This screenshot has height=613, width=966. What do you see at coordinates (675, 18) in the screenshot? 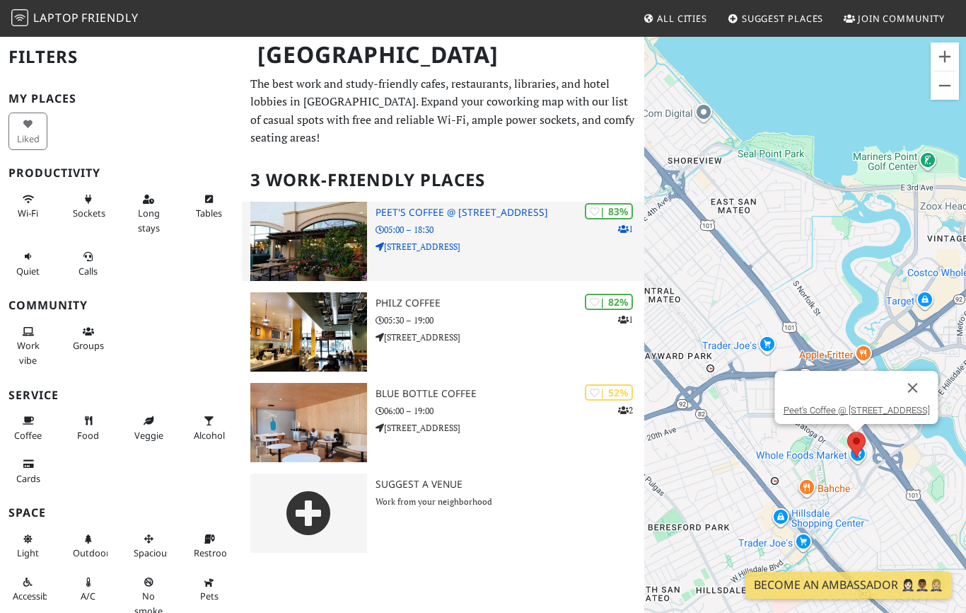
I see `a: All Cities` at bounding box center [675, 18].